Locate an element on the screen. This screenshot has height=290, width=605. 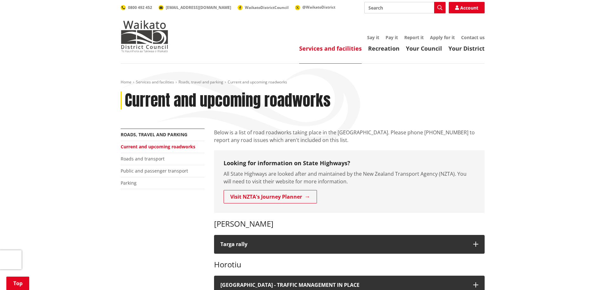
a: Pay it is located at coordinates (392, 37).